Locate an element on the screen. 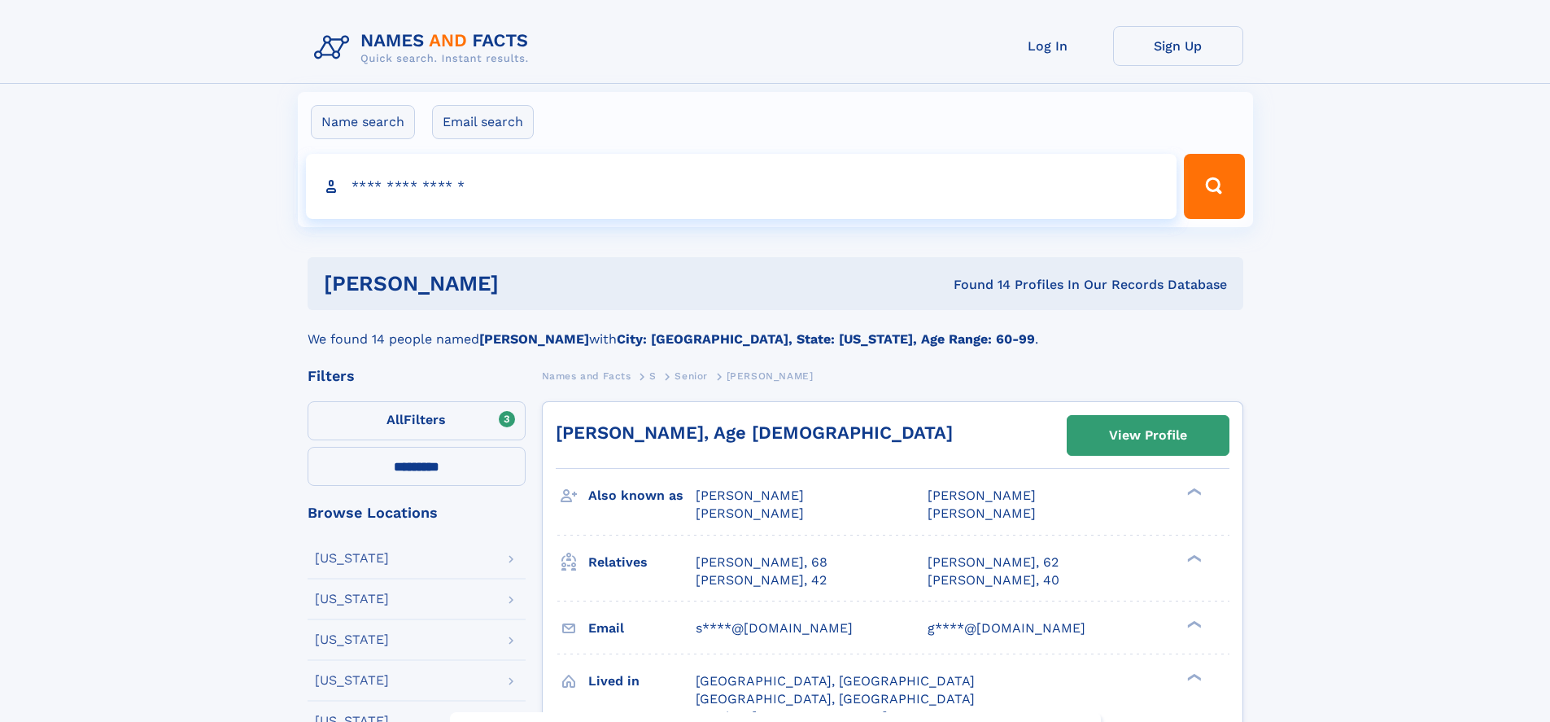 The image size is (1550, 722). div: View Profile is located at coordinates (1148, 435).